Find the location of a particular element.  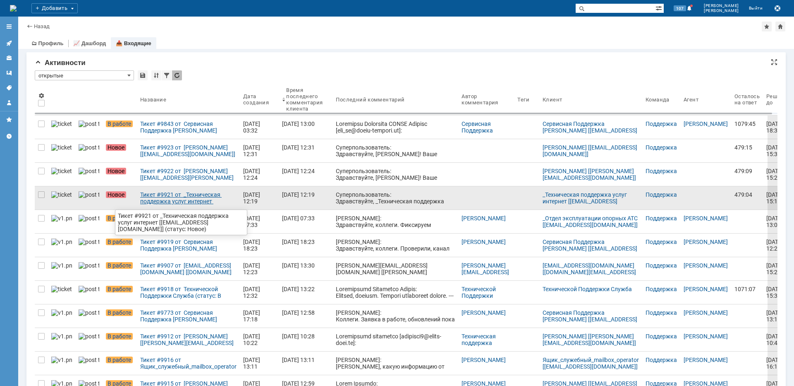

th: Команда is located at coordinates (661, 99).